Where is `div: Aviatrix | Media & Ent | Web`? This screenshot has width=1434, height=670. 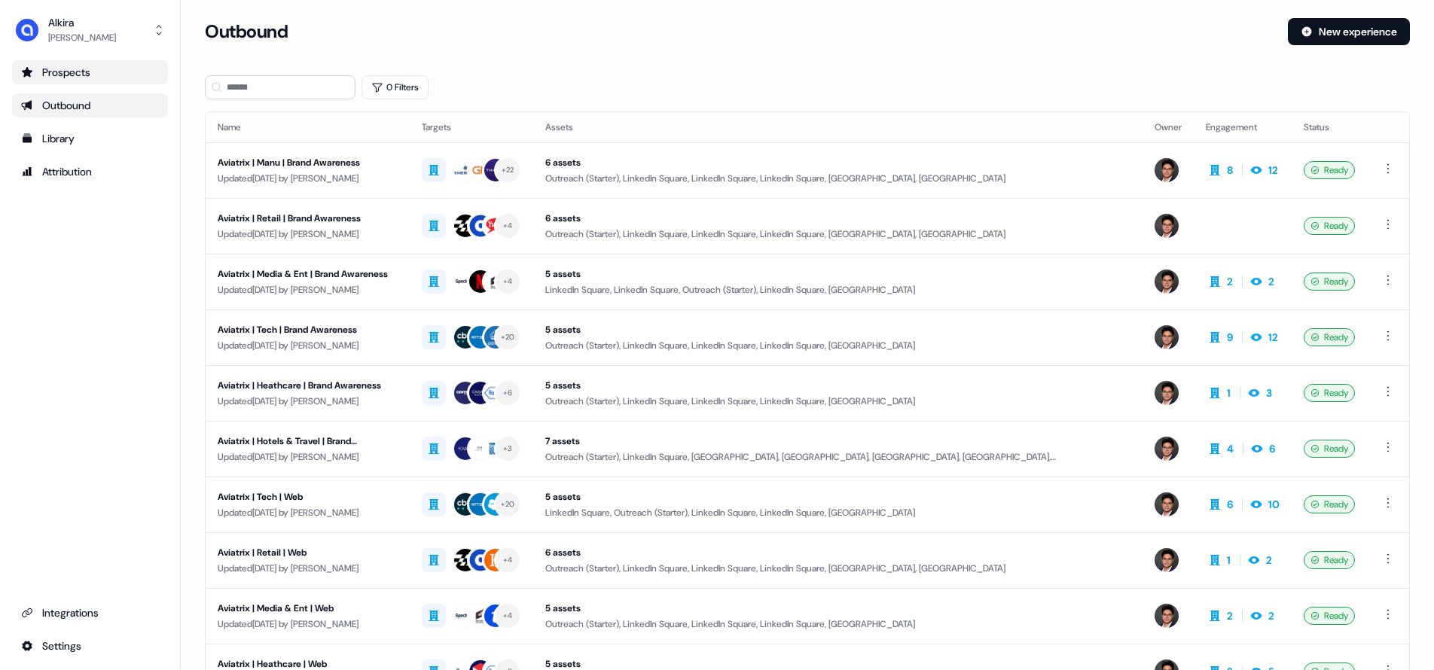 div: Aviatrix | Media & Ent | Web is located at coordinates (307, 609).